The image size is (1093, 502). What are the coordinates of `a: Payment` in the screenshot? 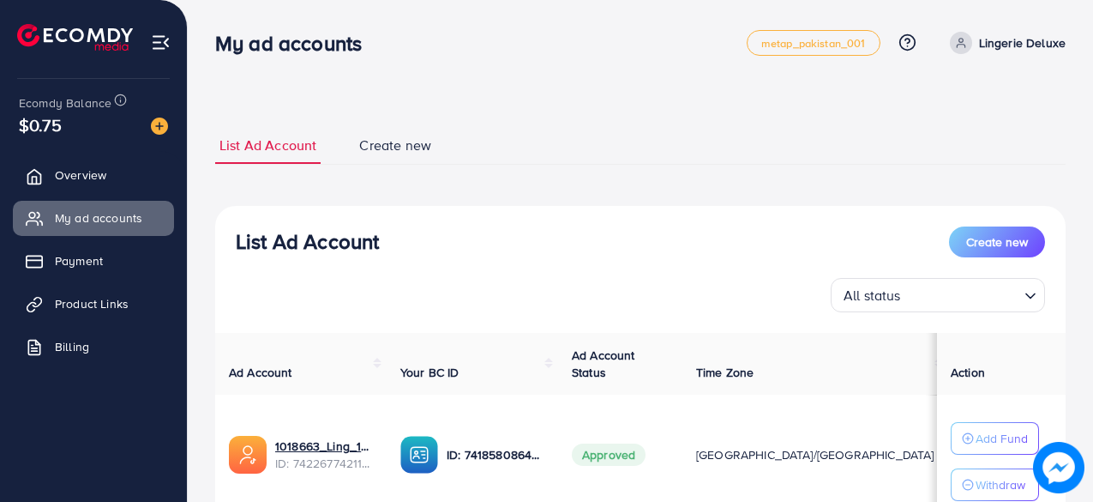 It's located at (93, 261).